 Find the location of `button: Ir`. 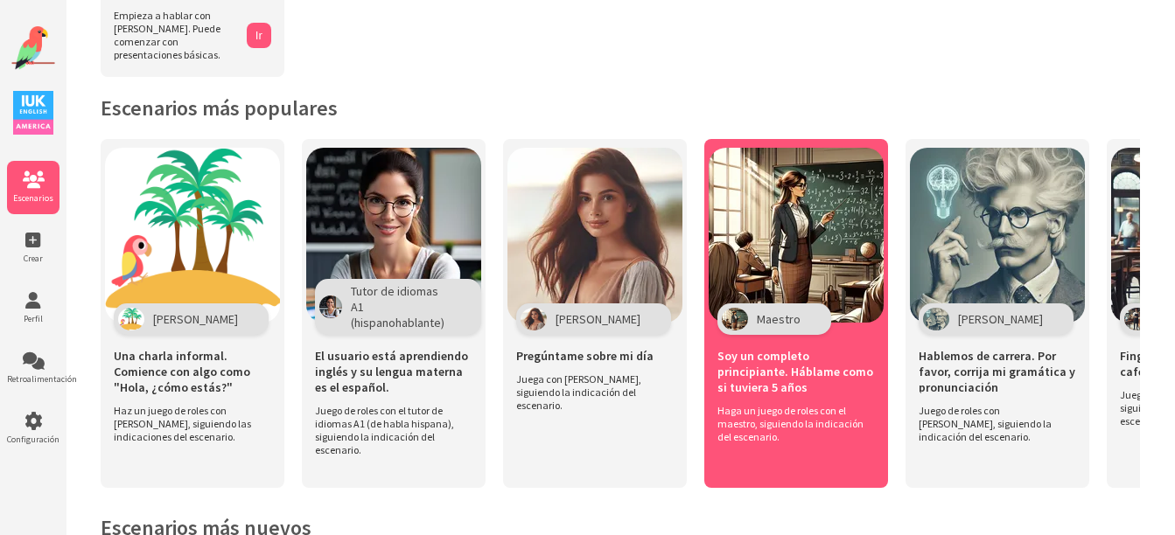

button: Ir is located at coordinates (259, 35).